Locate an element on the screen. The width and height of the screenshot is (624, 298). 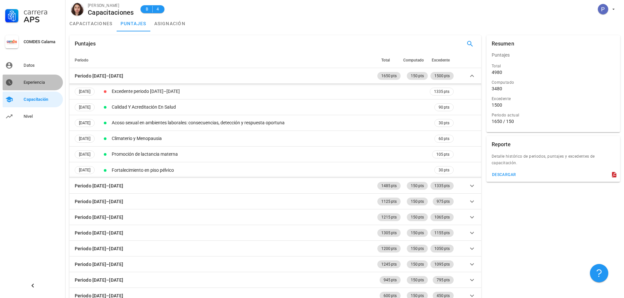
th: Excedente is located at coordinates (442, 60).